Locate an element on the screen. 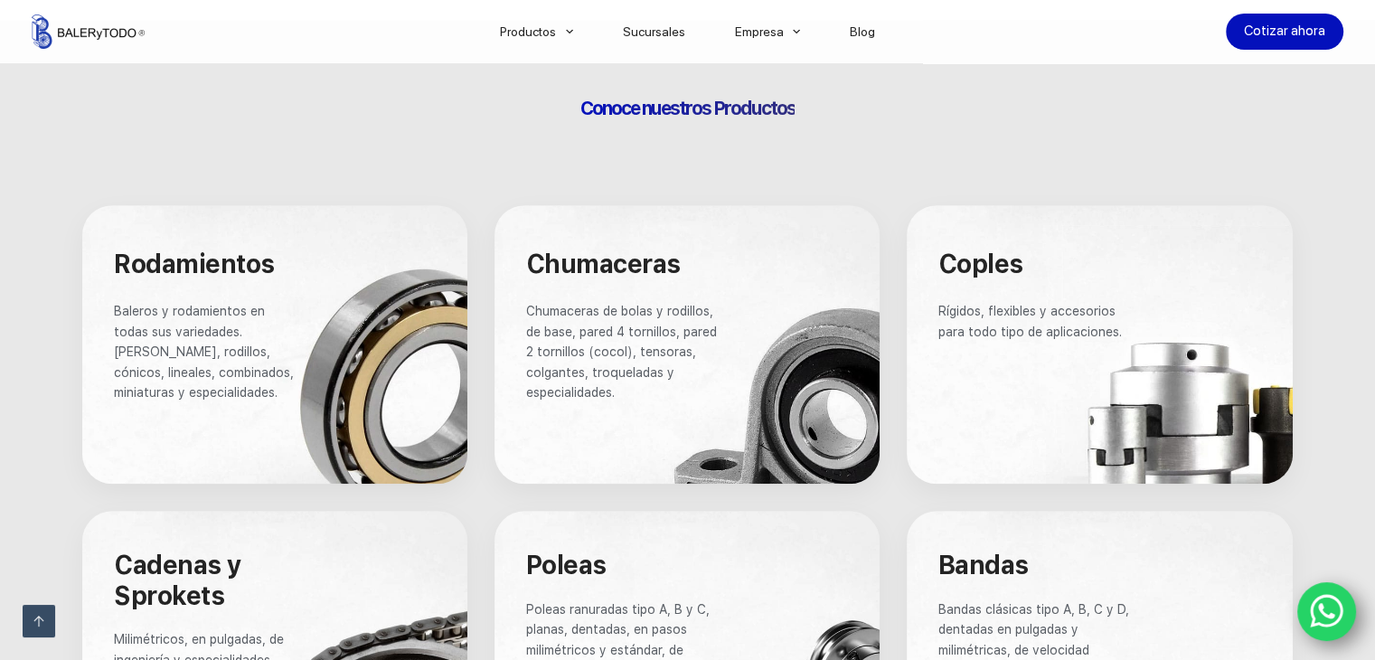 This screenshot has width=1375, height=660. span: Rígidos, flexibles y accesorios para todo tipo de aplicaciones. is located at coordinates (1030, 321).